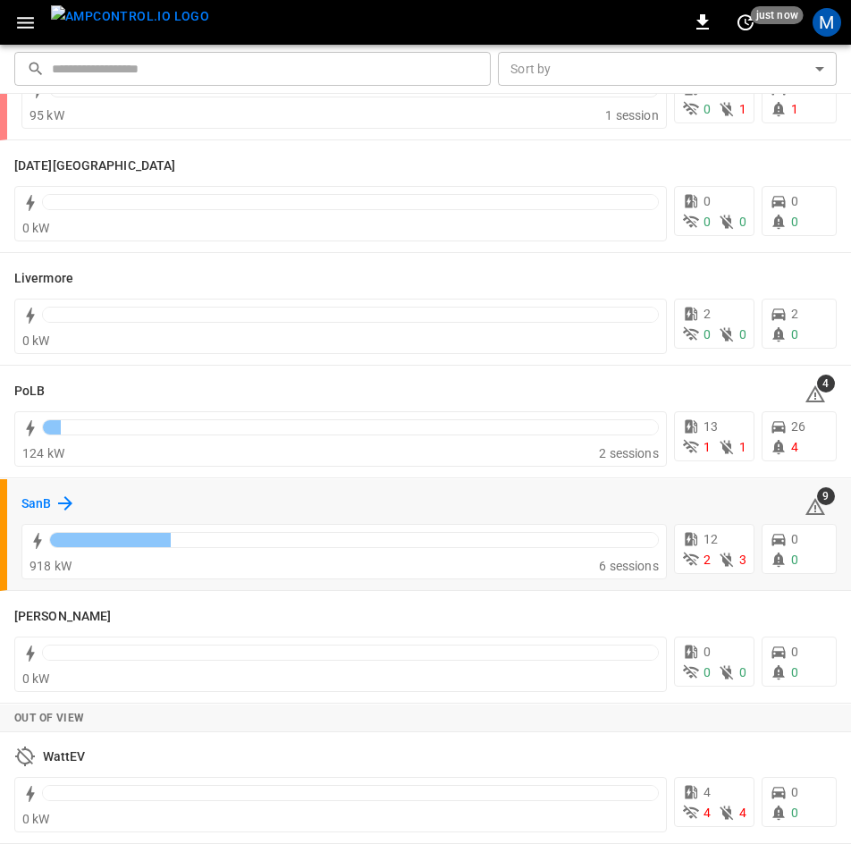  I want to click on h6: Vernon, so click(63, 617).